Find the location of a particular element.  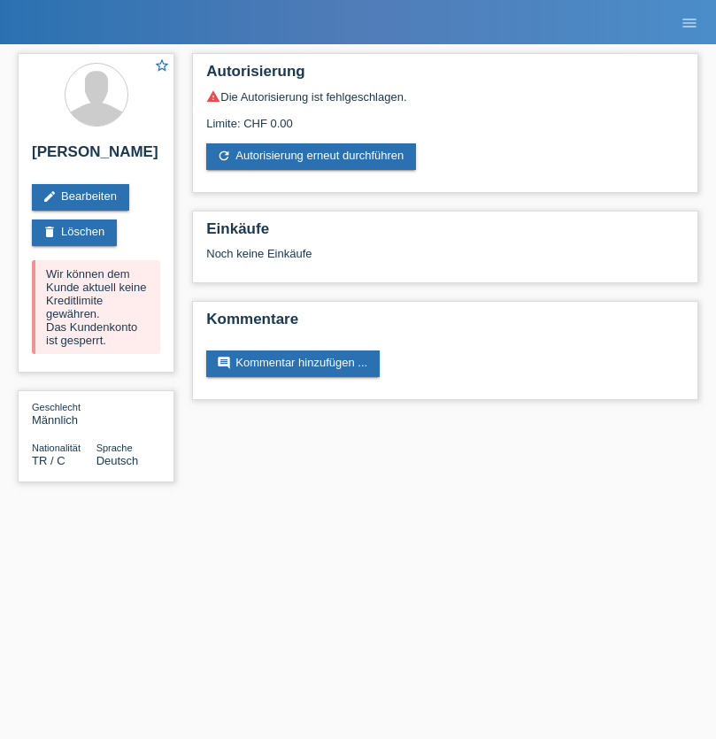

i: delete is located at coordinates (50, 232).